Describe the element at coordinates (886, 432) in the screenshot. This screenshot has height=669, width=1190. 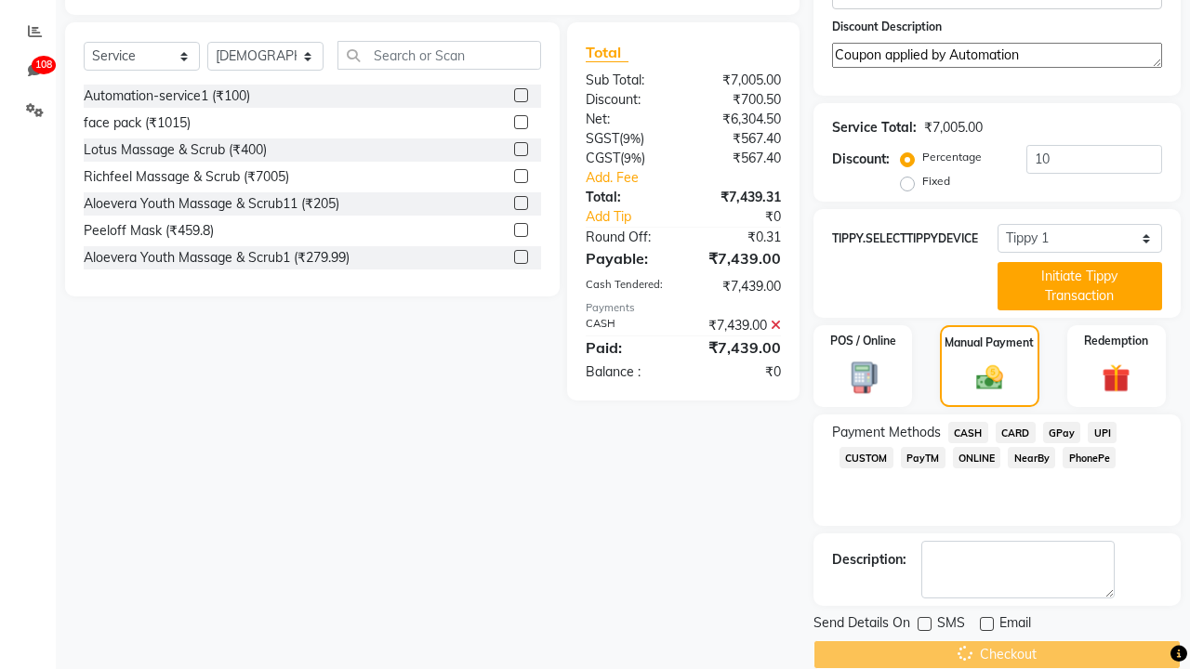
I see `span: Payment Methods` at that location.